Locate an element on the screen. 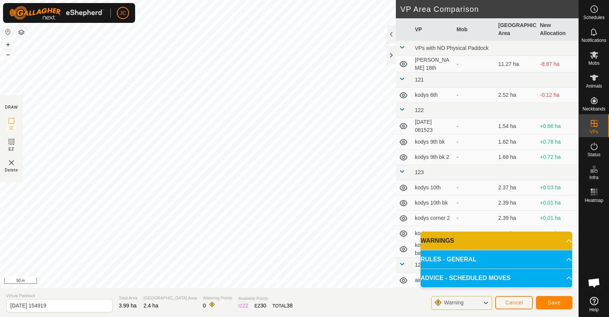 Image resolution: width=609 pixels, height=317 pixels. td: -0.12 ha is located at coordinates (558, 95).